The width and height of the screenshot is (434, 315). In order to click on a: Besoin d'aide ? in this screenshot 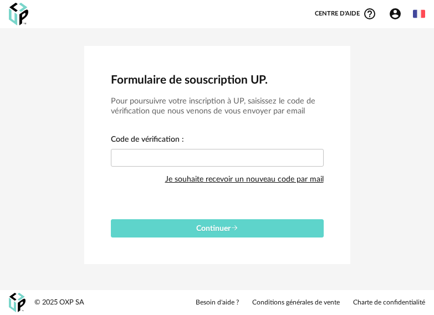, I will do `click(217, 303)`.